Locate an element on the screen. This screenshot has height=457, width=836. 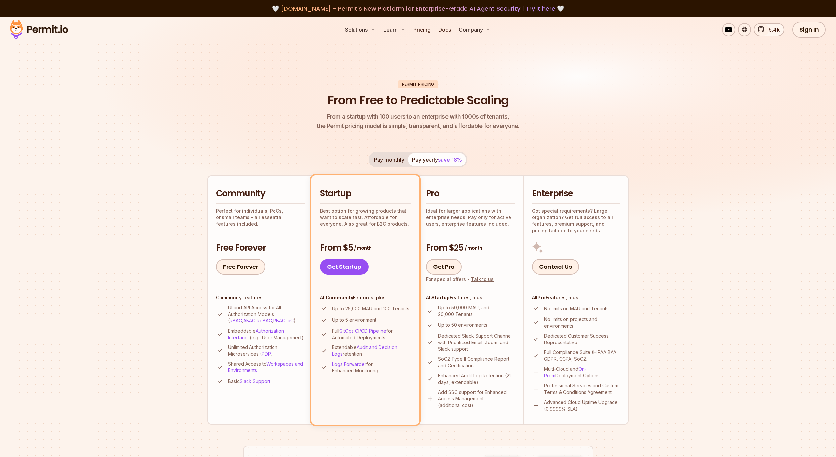
a: ReBAC is located at coordinates (264, 321).